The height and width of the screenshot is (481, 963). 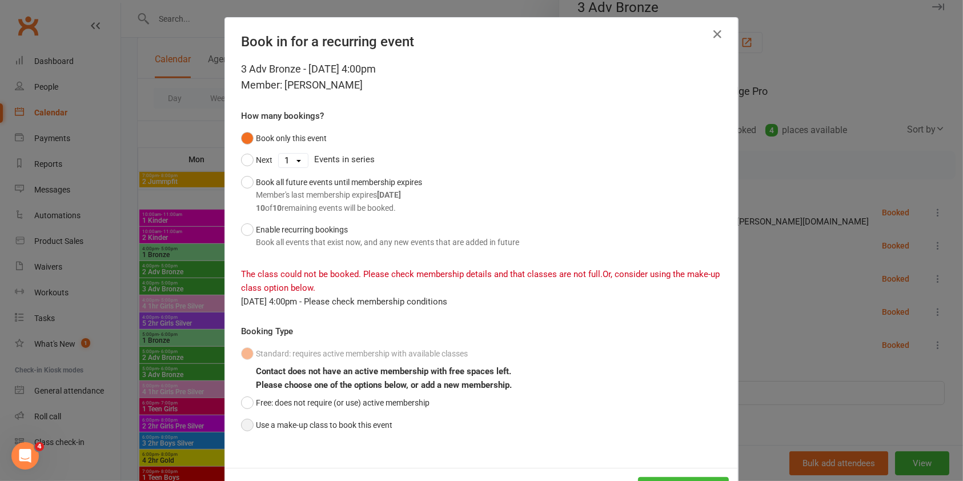 I want to click on label: Booking Type, so click(x=267, y=331).